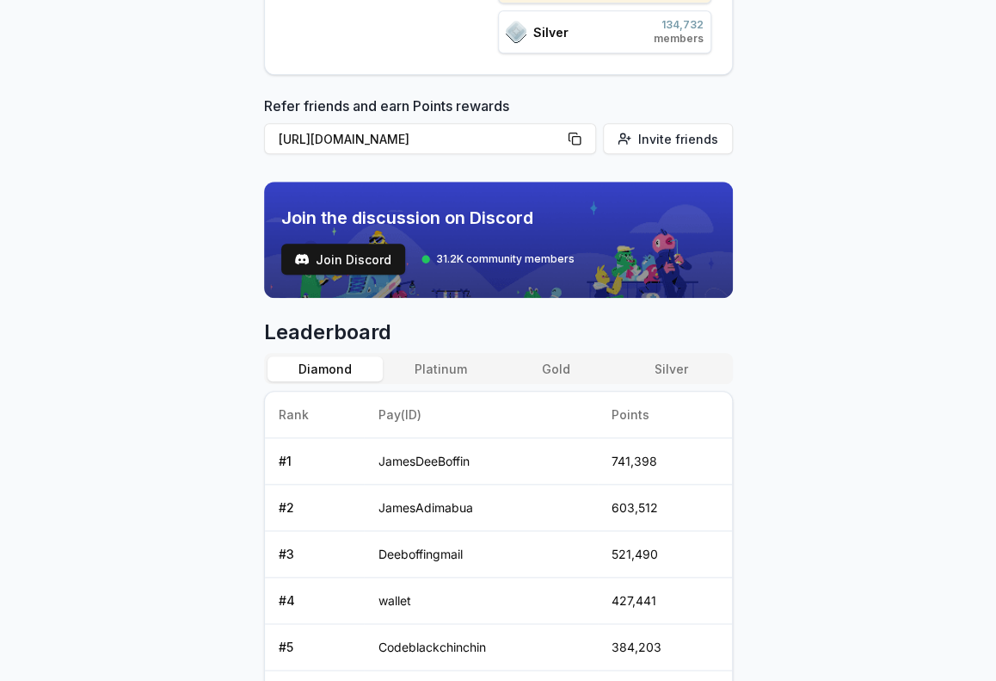 Image resolution: width=996 pixels, height=681 pixels. What do you see at coordinates (441, 368) in the screenshot?
I see `button: Platinum` at bounding box center [441, 368].